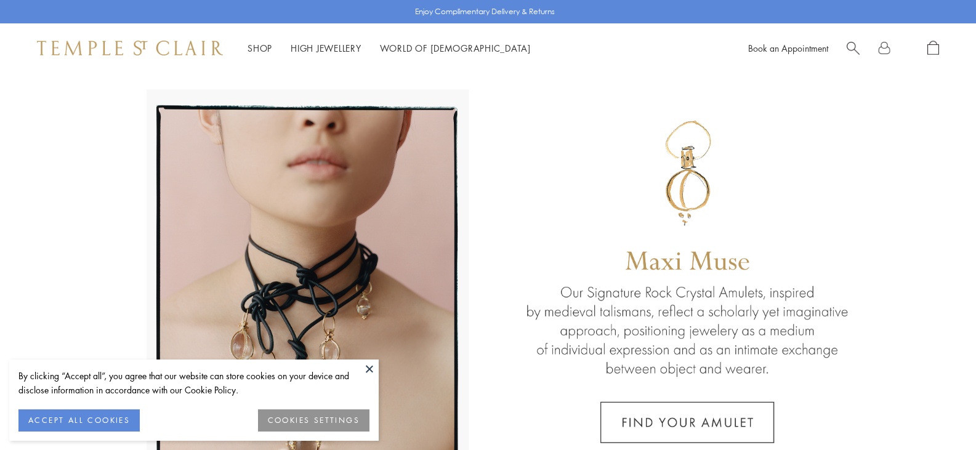 Image resolution: width=976 pixels, height=450 pixels. Describe the element at coordinates (933, 48) in the screenshot. I see `a: Open Shopping Bag` at that location.